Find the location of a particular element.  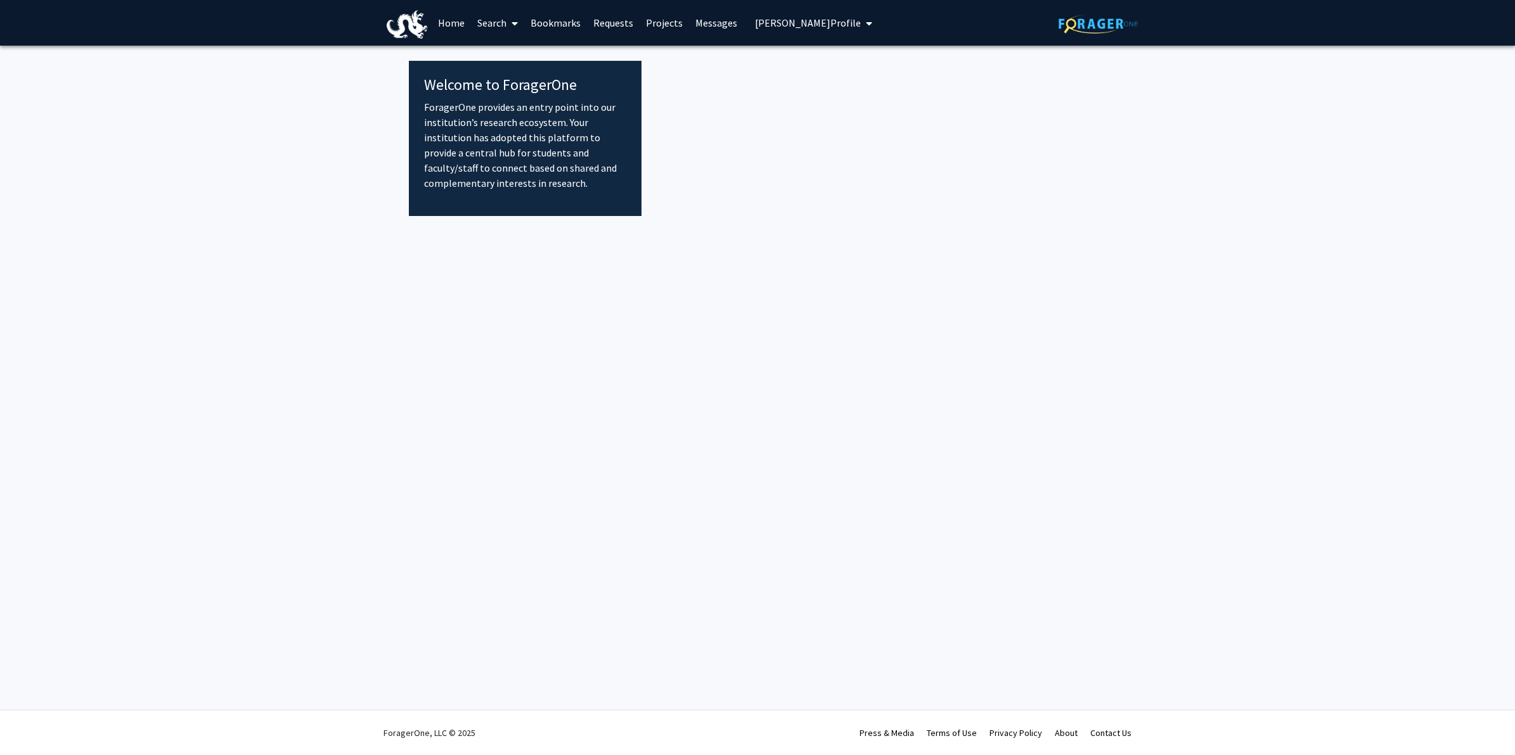

a: Home is located at coordinates (451, 23).